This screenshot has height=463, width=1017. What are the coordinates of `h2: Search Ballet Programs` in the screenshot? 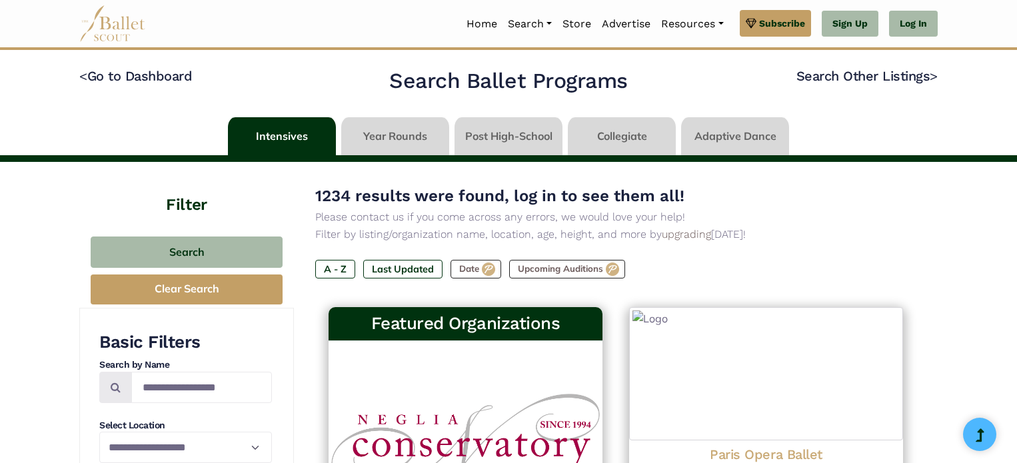 It's located at (508, 81).